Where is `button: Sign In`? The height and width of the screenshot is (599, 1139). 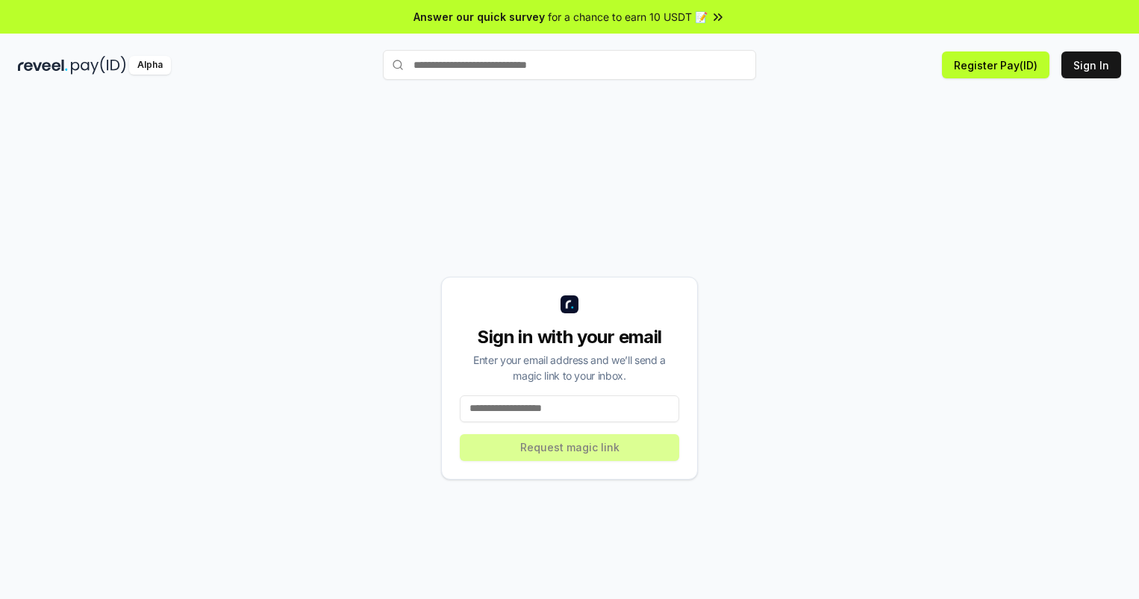 button: Sign In is located at coordinates (1091, 65).